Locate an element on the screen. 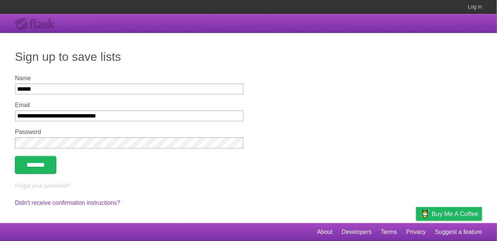  img: Buy me a coffee is located at coordinates (424, 213).